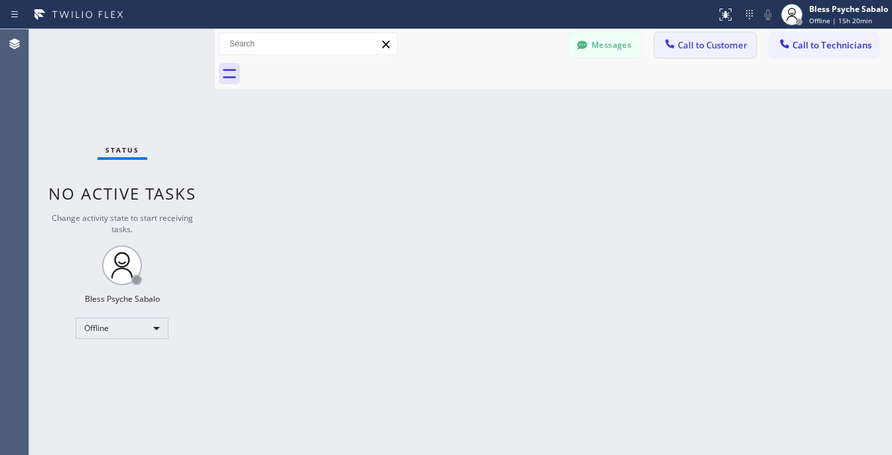 The width and height of the screenshot is (892, 455). I want to click on button: Mute, so click(768, 15).